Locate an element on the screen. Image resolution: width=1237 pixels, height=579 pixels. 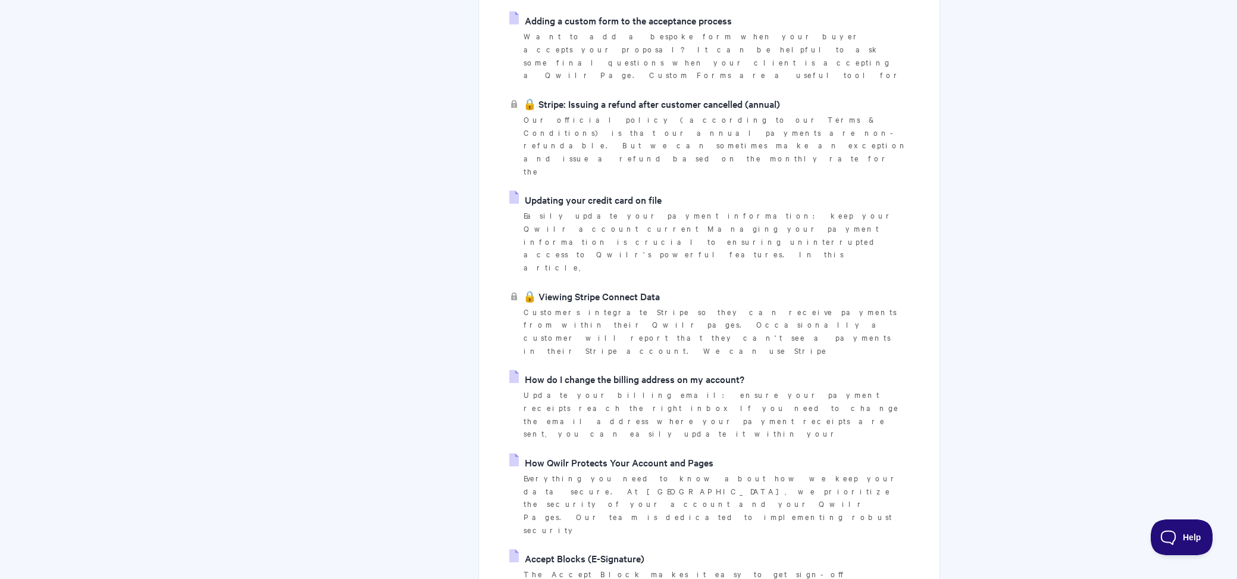
a: 🔒 Stripe: Issuing a refund after customer cancelled (annual) is located at coordinates (645, 104).